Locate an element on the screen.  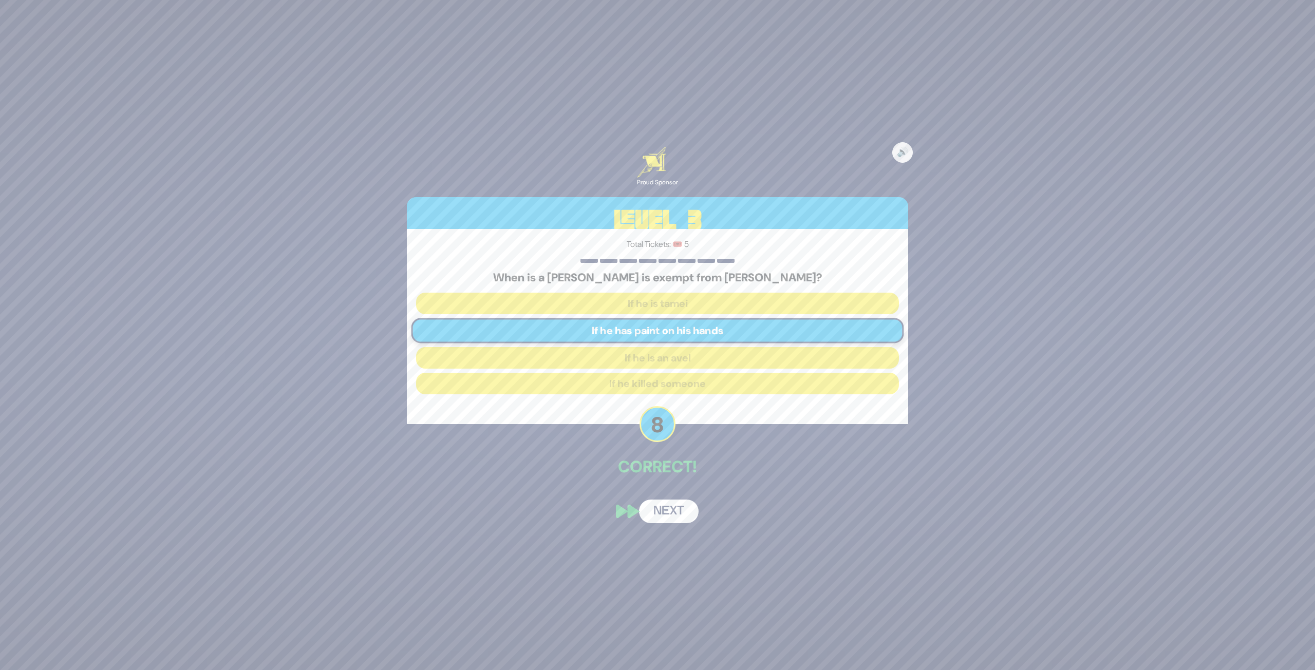
button: Next is located at coordinates (669, 512).